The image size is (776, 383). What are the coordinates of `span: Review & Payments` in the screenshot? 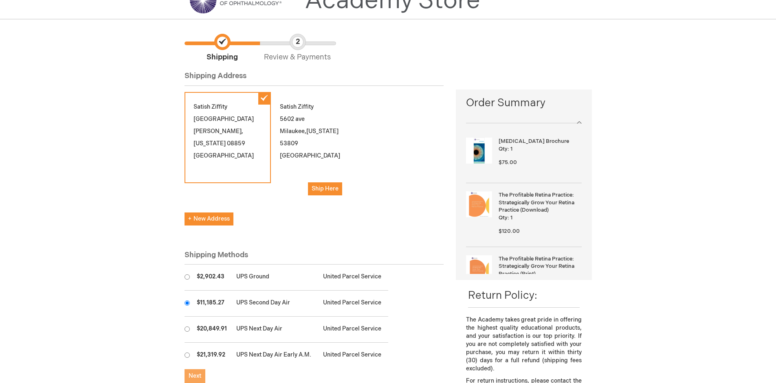 It's located at (297, 48).